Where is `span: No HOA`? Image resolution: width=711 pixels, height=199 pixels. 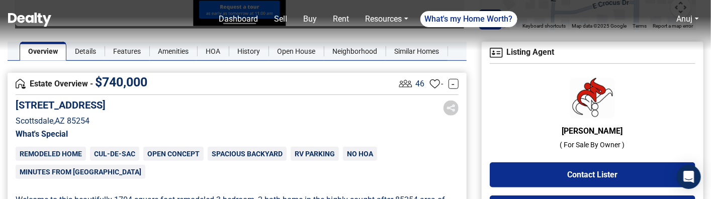
span: No HOA is located at coordinates (360, 154).